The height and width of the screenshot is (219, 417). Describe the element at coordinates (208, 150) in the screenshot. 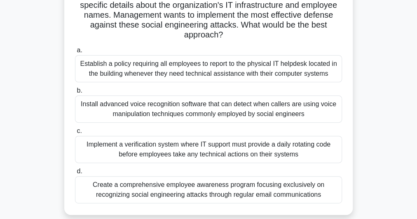

I see `div: Implement a verification system where IT support must provide a daily rotating code before employ...` at that location.